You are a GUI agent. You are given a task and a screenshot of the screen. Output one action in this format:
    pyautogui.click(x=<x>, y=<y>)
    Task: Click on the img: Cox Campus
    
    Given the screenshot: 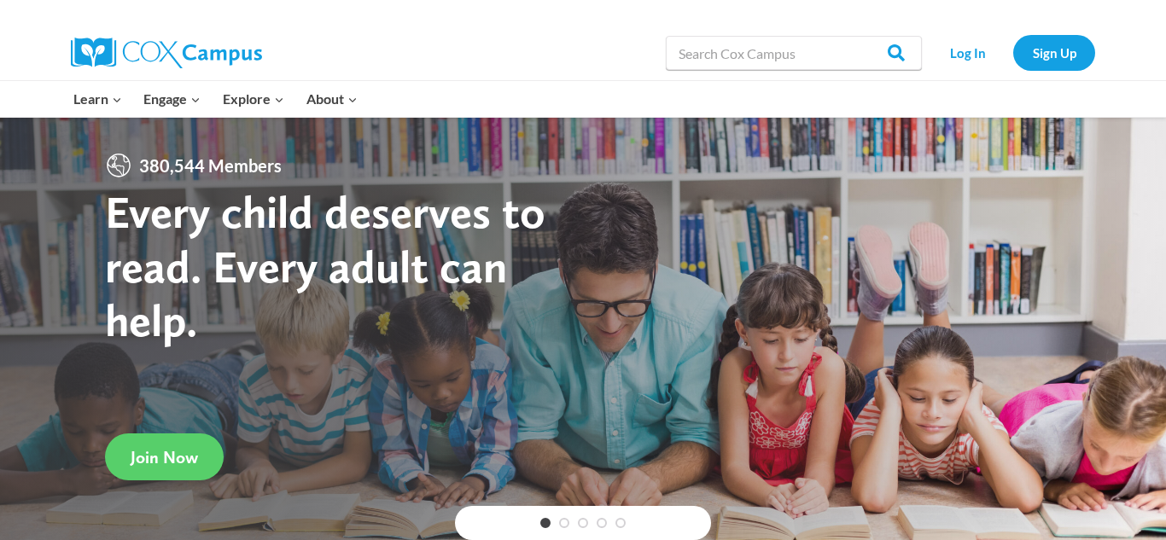 What is the action you would take?
    pyautogui.click(x=166, y=53)
    